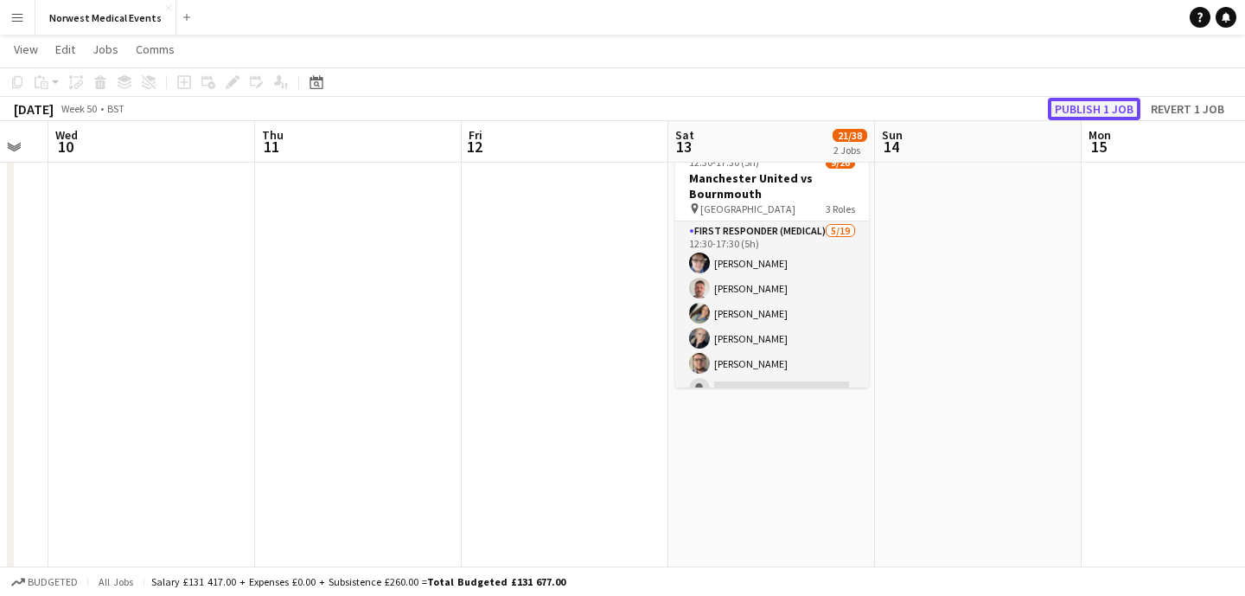 The height and width of the screenshot is (596, 1245). I want to click on span: Edit, so click(65, 49).